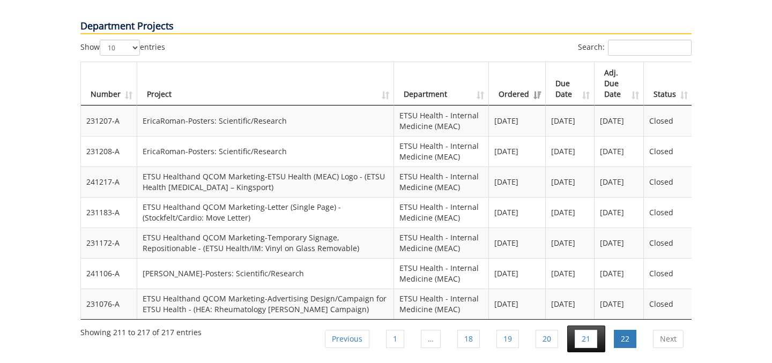 The width and height of the screenshot is (772, 363). I want to click on td: 231172-A, so click(109, 243).